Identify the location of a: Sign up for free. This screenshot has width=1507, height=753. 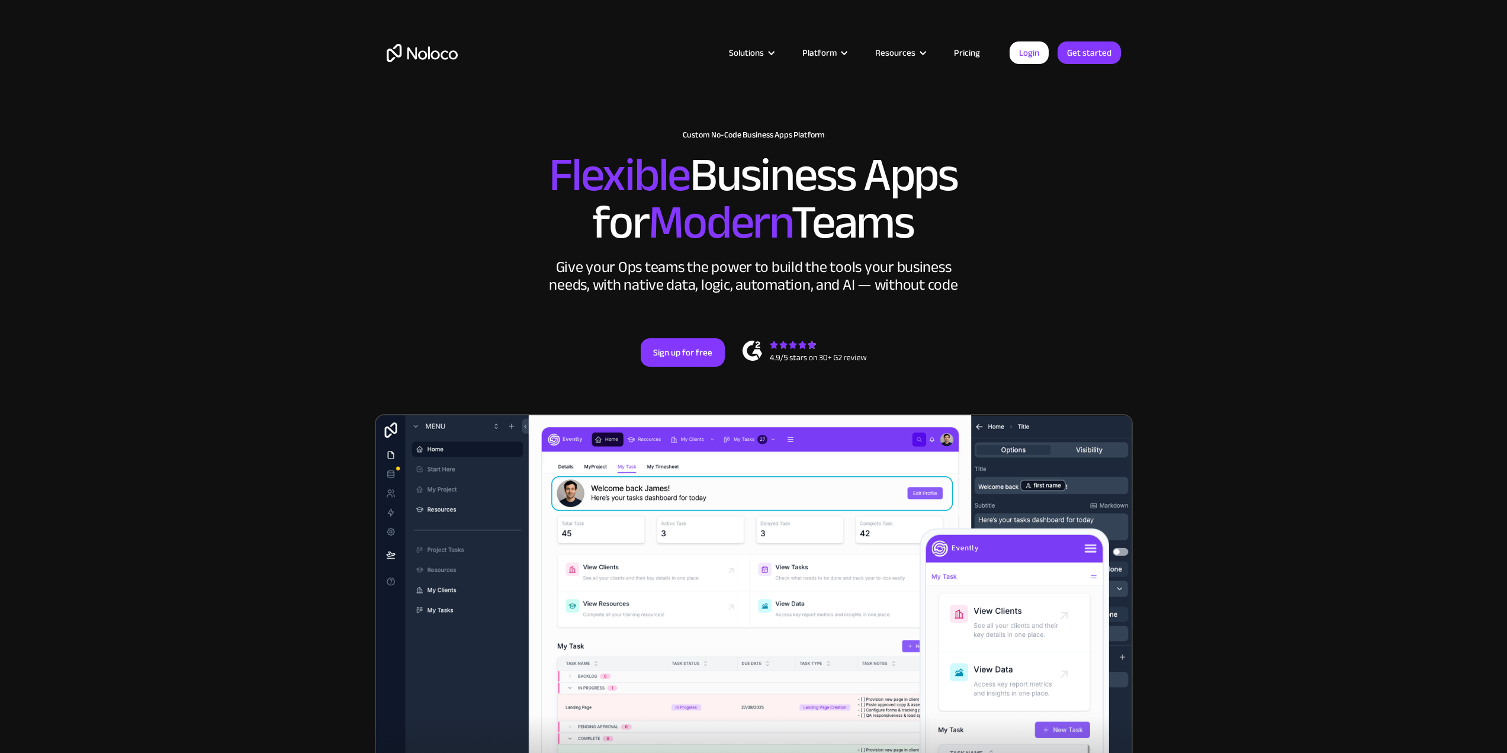
(683, 352).